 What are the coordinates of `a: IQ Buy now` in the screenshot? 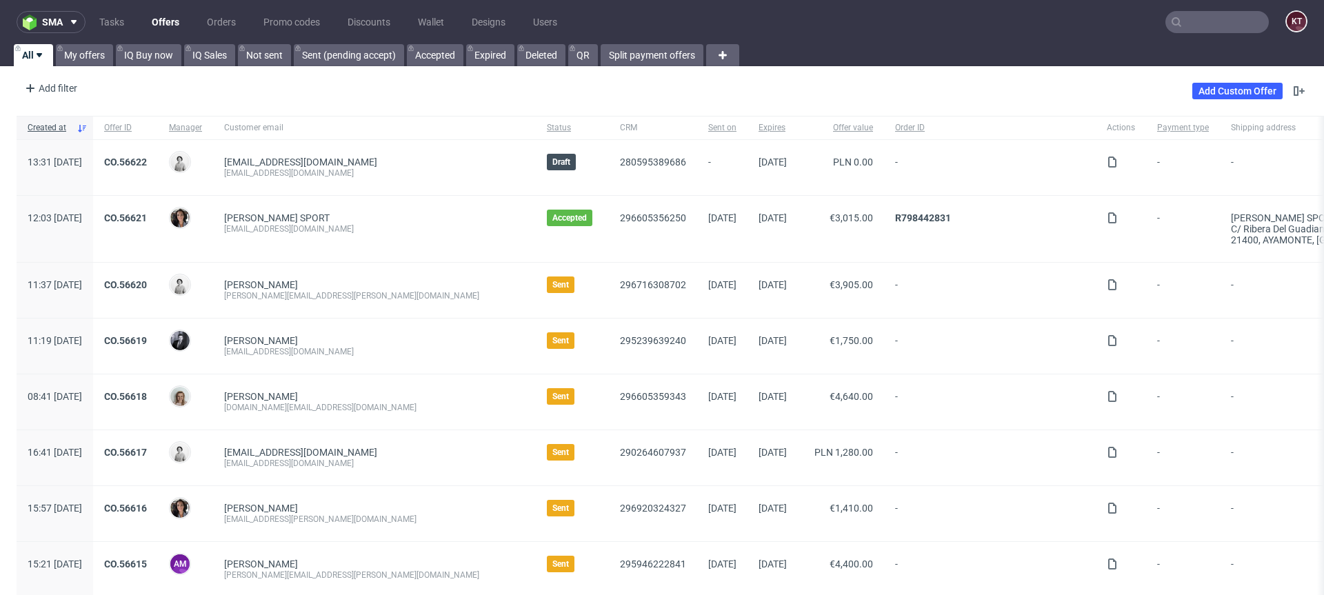 It's located at (148, 55).